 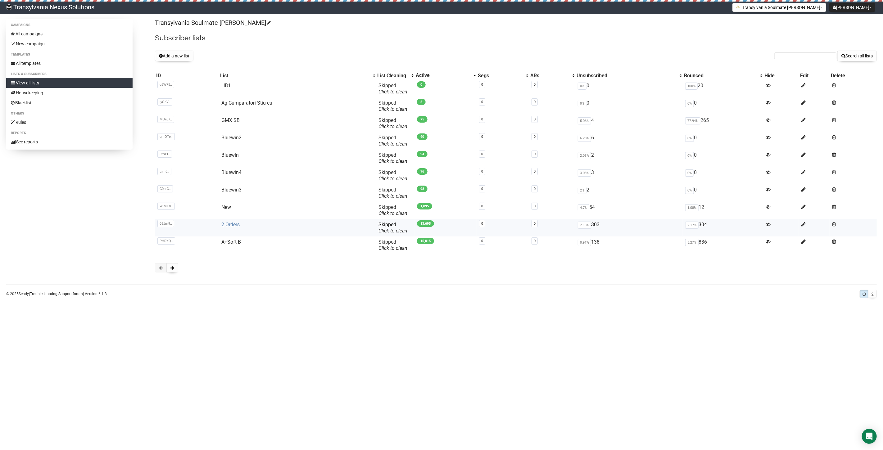 What do you see at coordinates (552, 75) in the screenshot?
I see `th: ARs: No sort applied, activate to apply an ascending sort` at bounding box center [552, 75].